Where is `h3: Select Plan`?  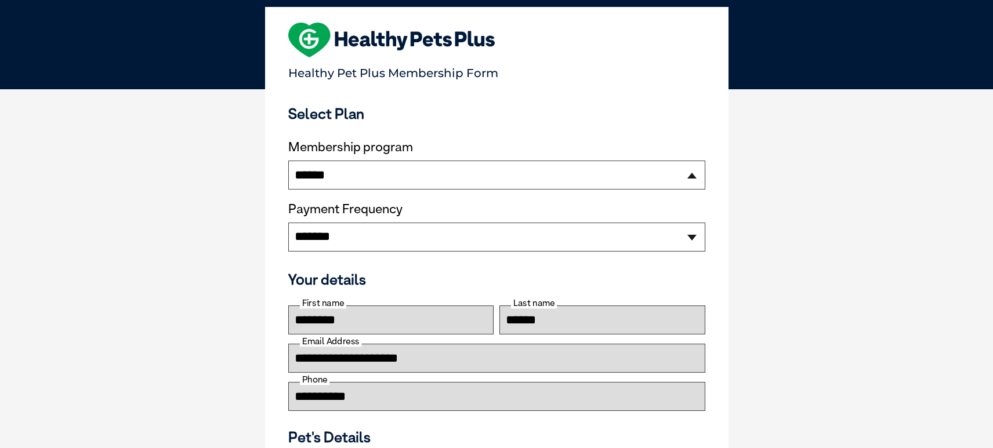 h3: Select Plan is located at coordinates (497, 114).